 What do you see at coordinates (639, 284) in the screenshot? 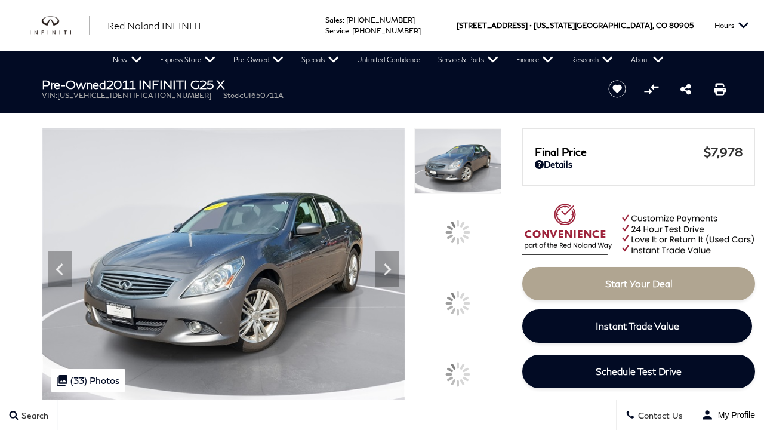
I see `a: Start Your Deal` at bounding box center [639, 284].